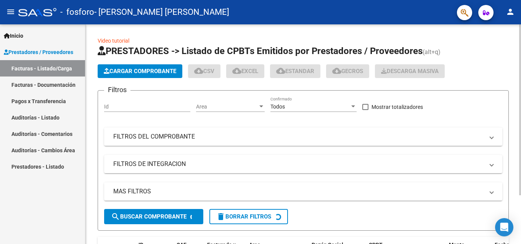 This screenshot has height=244, width=521. What do you see at coordinates (227, 107) in the screenshot?
I see `span: Area` at bounding box center [227, 107].